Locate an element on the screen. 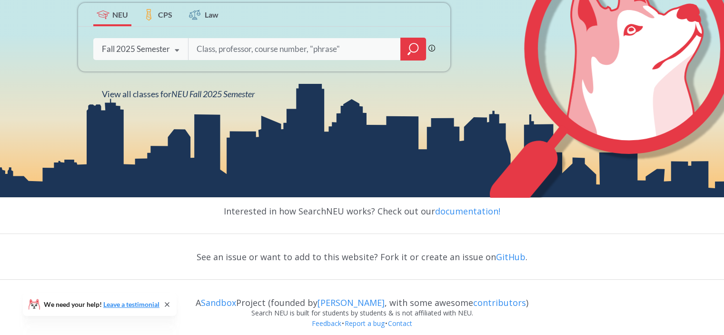  div: Fall 2025 Semester is located at coordinates (136, 49).